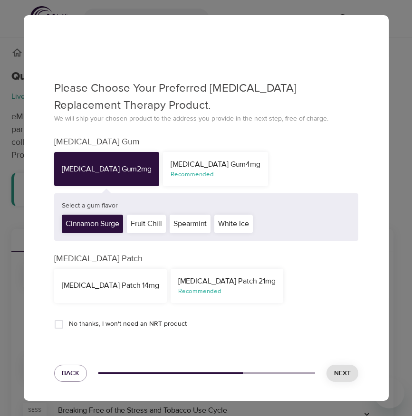  Describe the element at coordinates (342, 373) in the screenshot. I see `span: Next` at that location.